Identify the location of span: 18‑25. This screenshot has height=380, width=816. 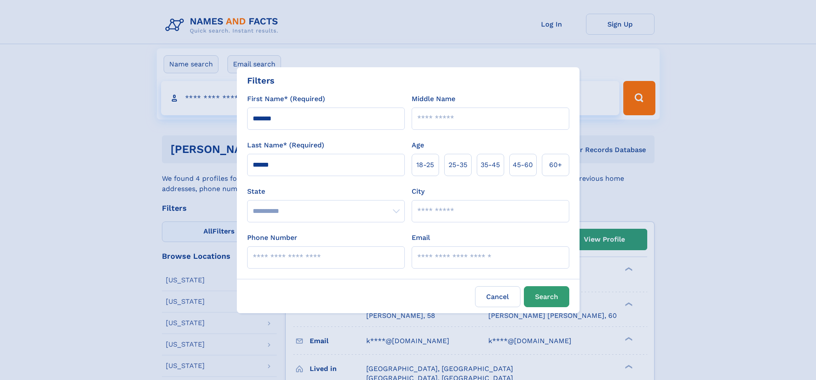
(425, 165).